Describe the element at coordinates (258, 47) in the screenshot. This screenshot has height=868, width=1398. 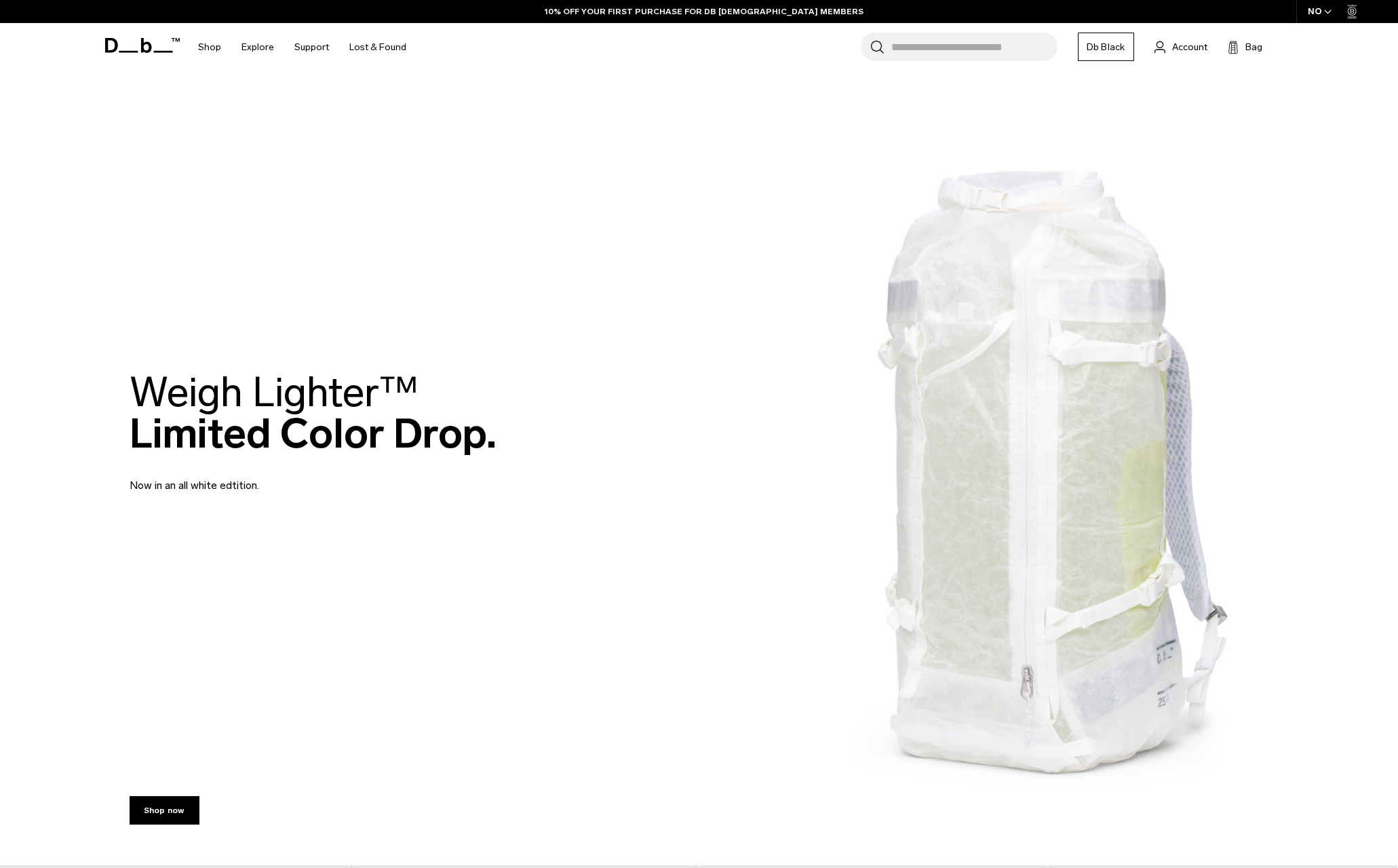
I see `a: Explore` at that location.